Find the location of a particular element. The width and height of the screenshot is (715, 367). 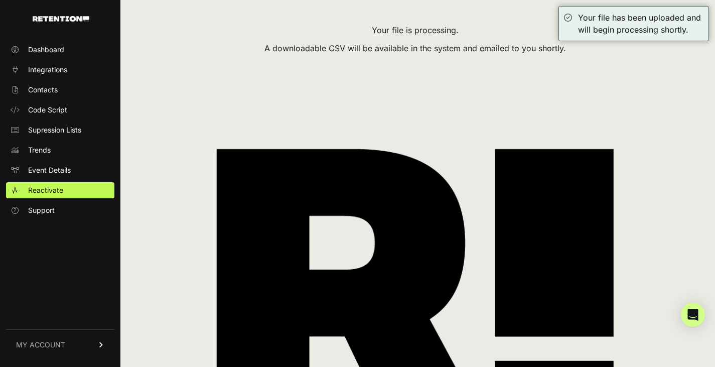

a: Supression Lists is located at coordinates (60, 130).